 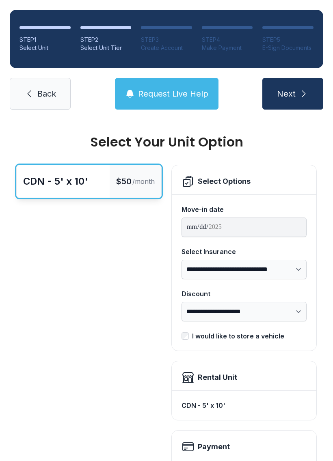 What do you see at coordinates (173, 94) in the screenshot?
I see `span: Request Live Help` at bounding box center [173, 94].